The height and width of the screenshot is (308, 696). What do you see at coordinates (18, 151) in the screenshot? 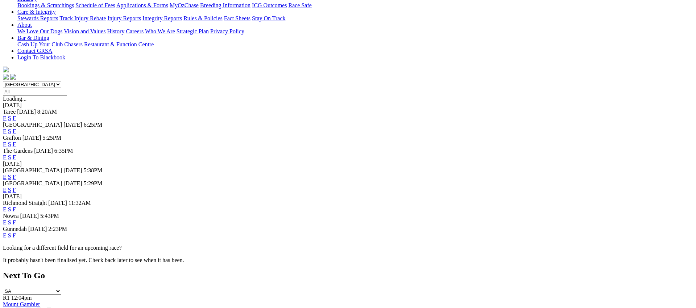
I see `span: The Gardens` at bounding box center [18, 151].